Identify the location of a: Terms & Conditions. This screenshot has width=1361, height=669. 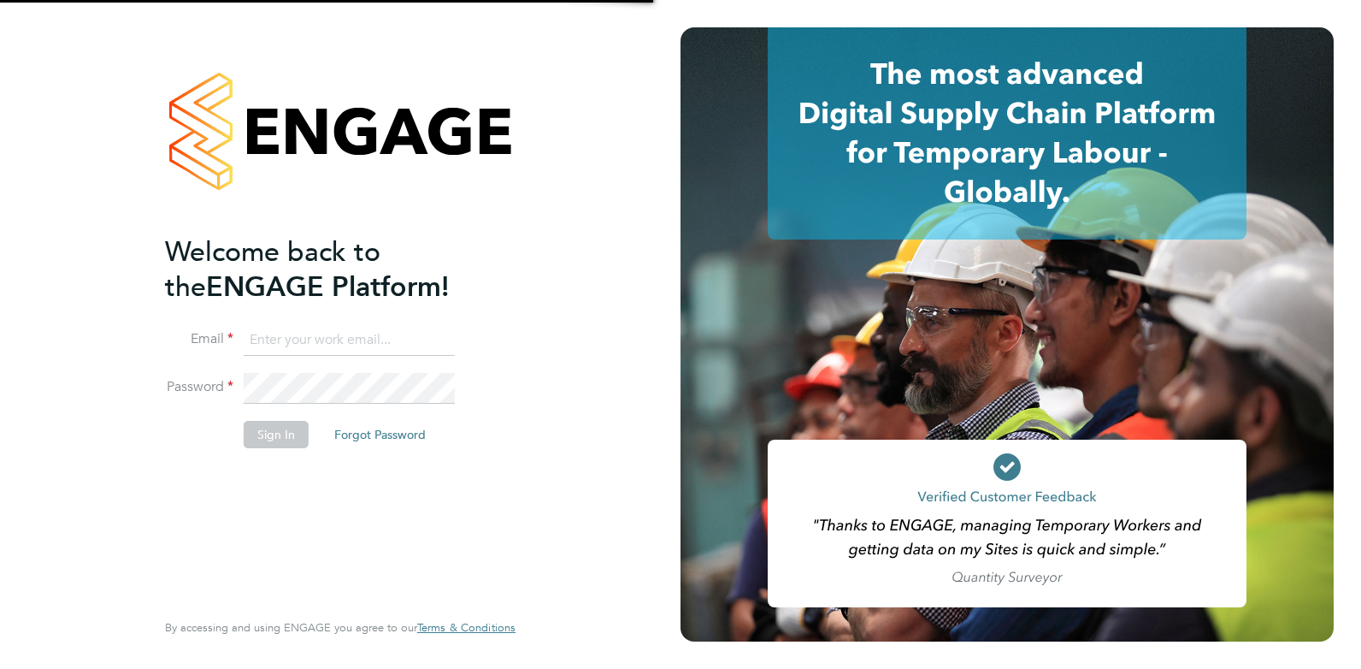
(466, 628).